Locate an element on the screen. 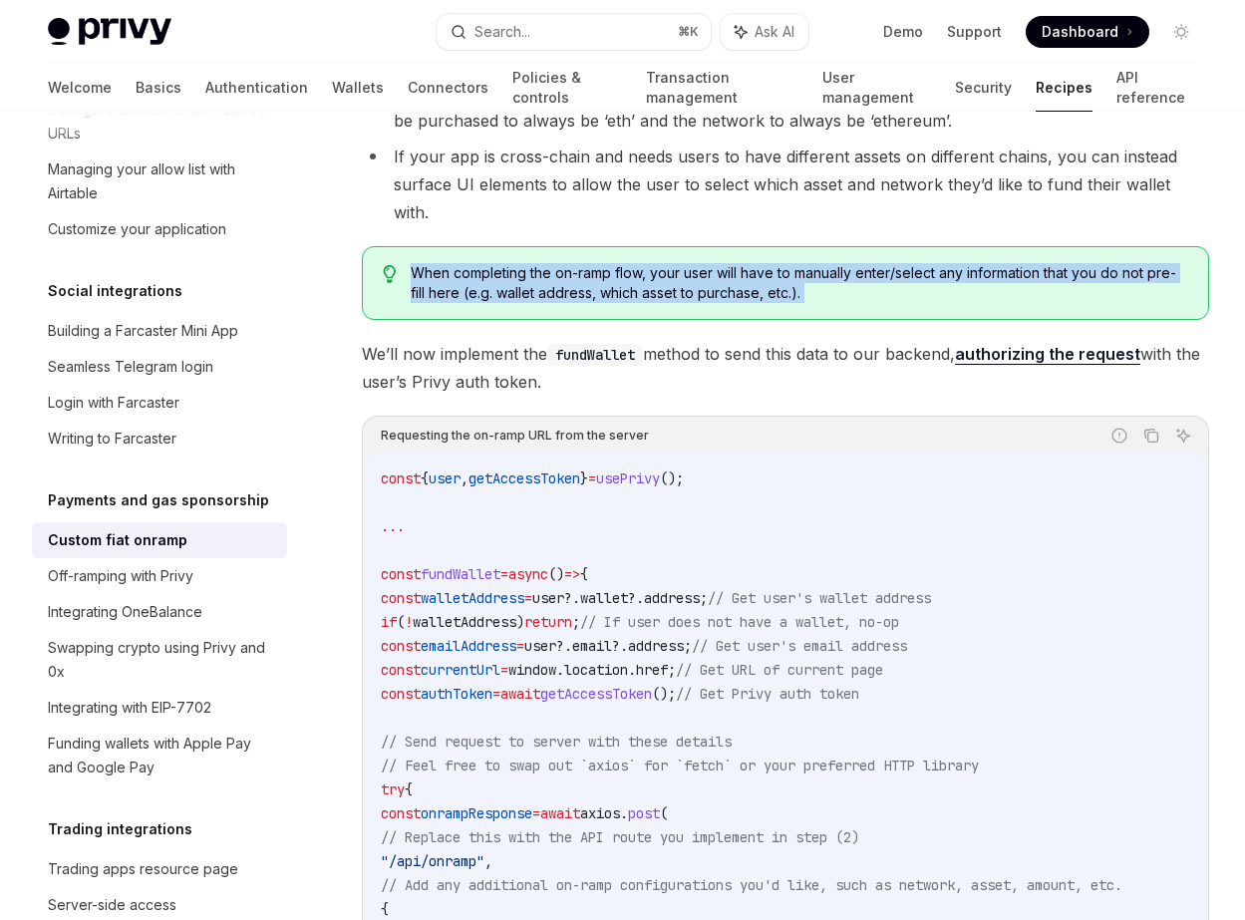  a: Swapping crypto using Privy and 0x is located at coordinates (160, 660).